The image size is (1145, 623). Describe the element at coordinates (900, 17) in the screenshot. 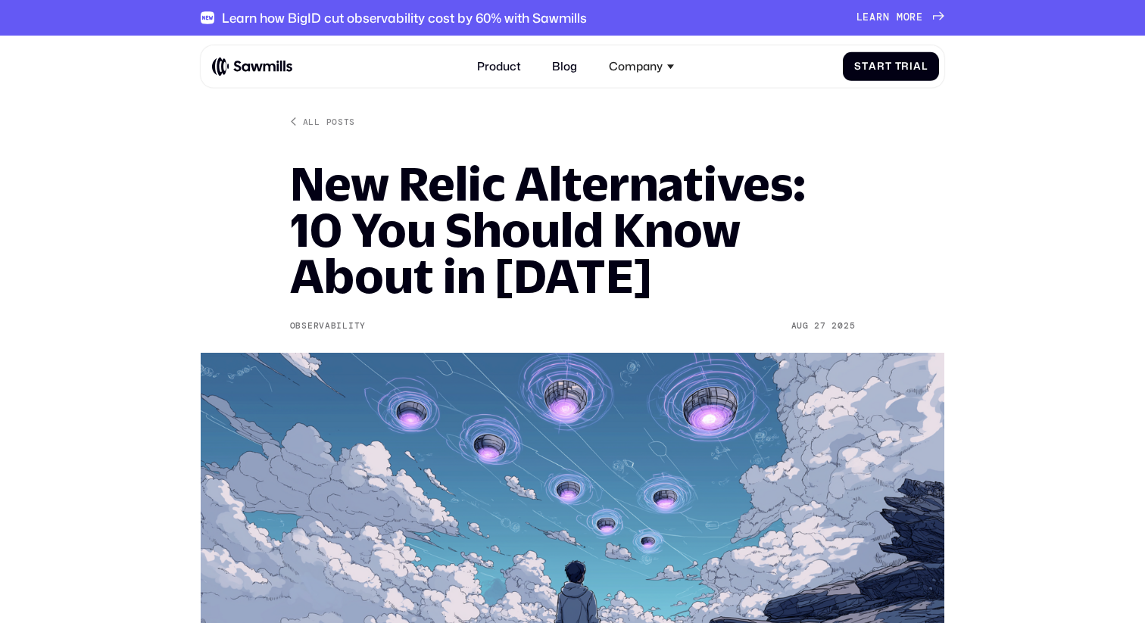

I see `a: Learnmore` at that location.